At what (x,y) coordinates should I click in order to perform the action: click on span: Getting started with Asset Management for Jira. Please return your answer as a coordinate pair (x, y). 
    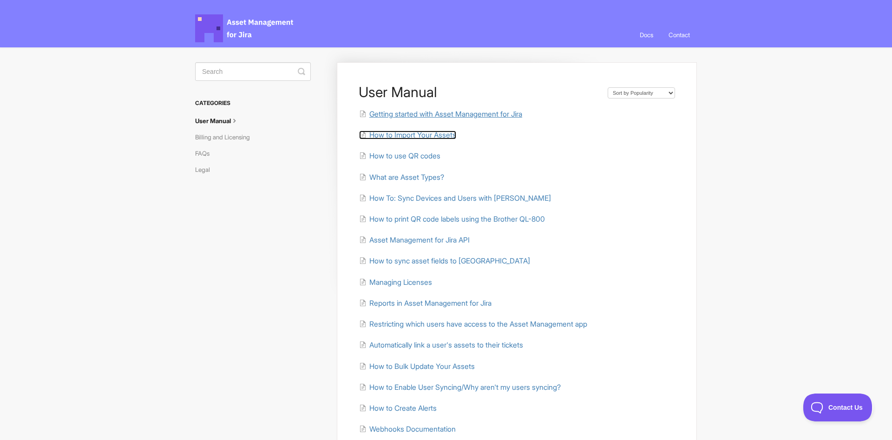
    Looking at the image, I should click on (445, 114).